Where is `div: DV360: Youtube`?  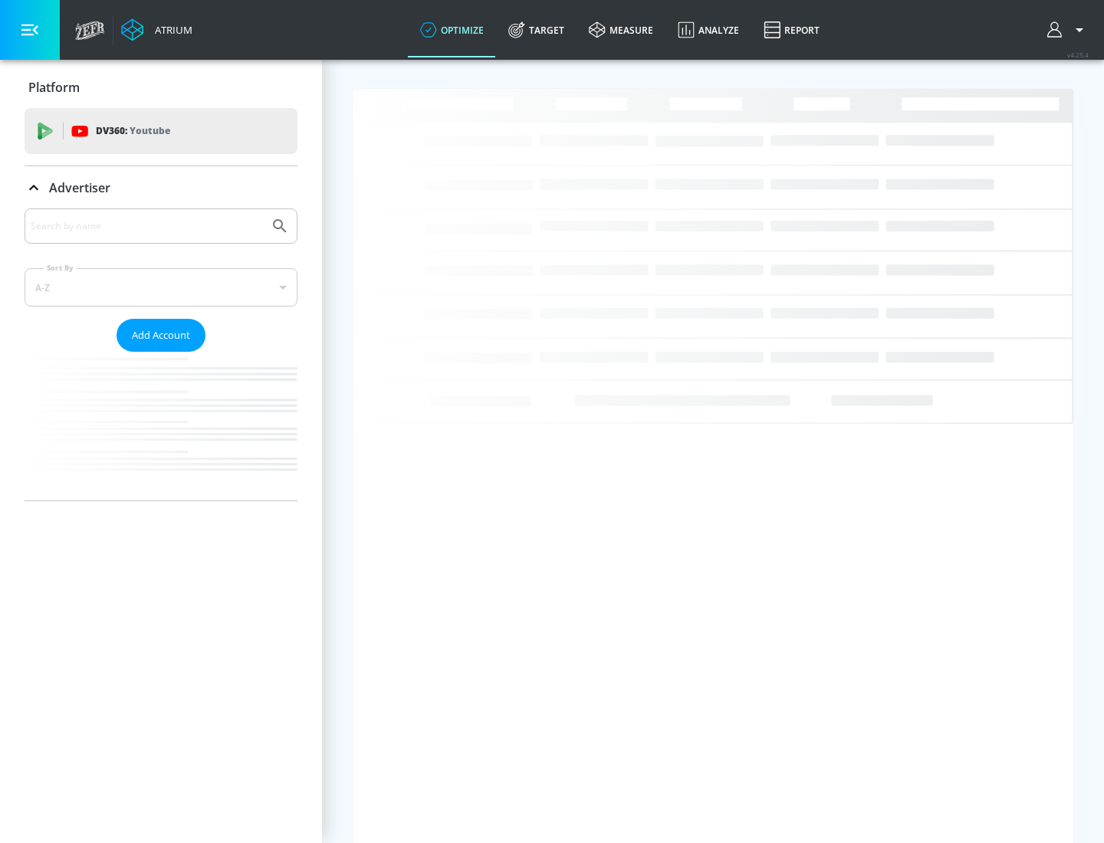 div: DV360: Youtube is located at coordinates (161, 131).